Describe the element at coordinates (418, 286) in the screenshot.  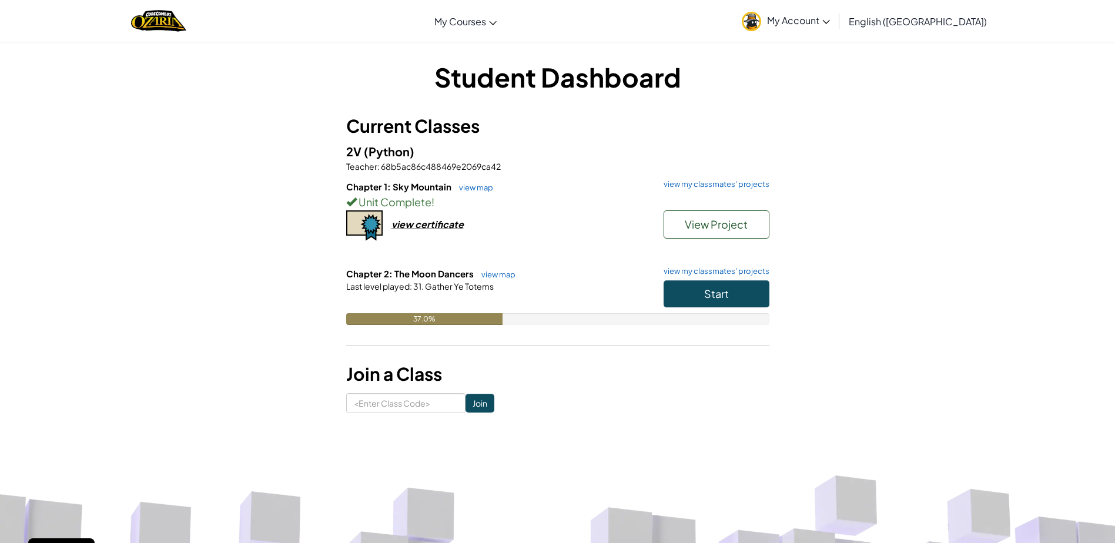
I see `span: 31.` at that location.